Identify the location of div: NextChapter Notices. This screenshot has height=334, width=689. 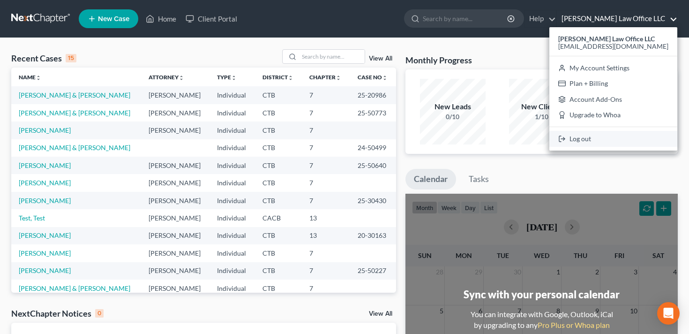
(57, 313).